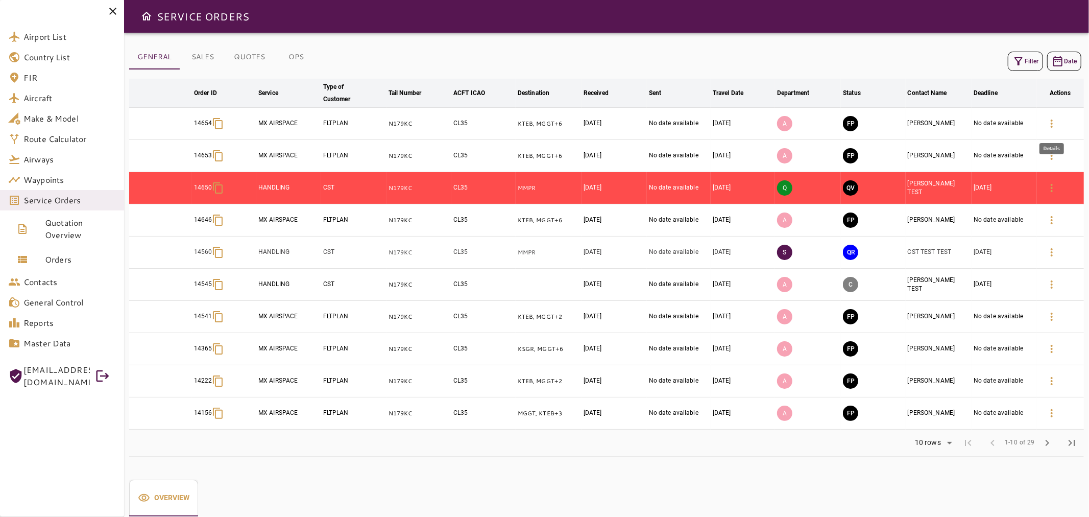 This screenshot has height=517, width=1089. I want to click on div: Department, so click(793, 93).